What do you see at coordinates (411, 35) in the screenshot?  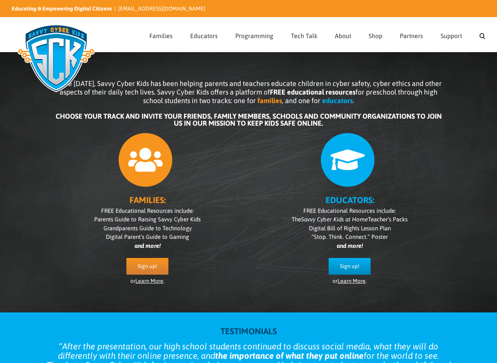 I see `a: Partners` at bounding box center [411, 35].